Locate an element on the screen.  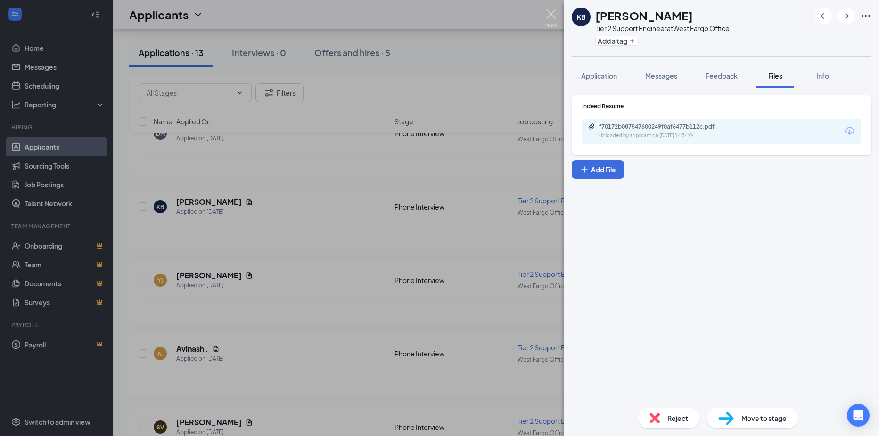
a: Download is located at coordinates (849, 131).